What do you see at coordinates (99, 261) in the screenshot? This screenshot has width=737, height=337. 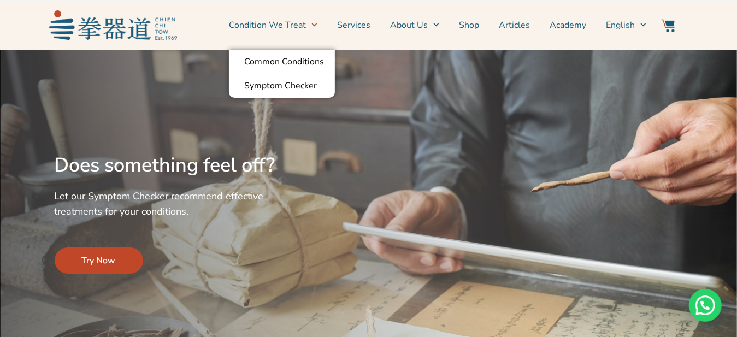 I see `a: Try Now` at bounding box center [99, 261].